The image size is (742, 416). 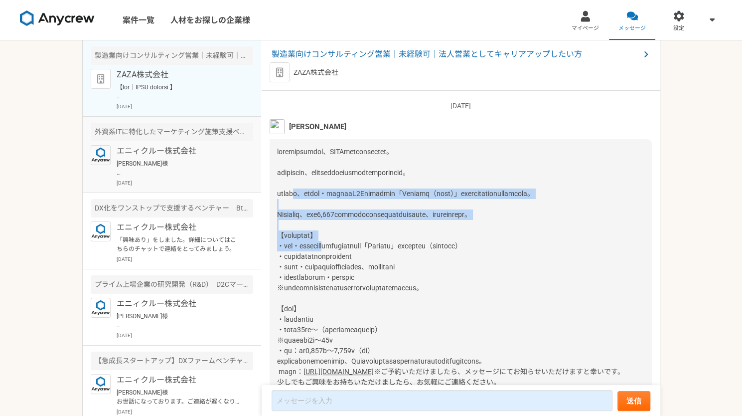 What do you see at coordinates (634, 401) in the screenshot?
I see `button: 送信` at bounding box center [634, 401].